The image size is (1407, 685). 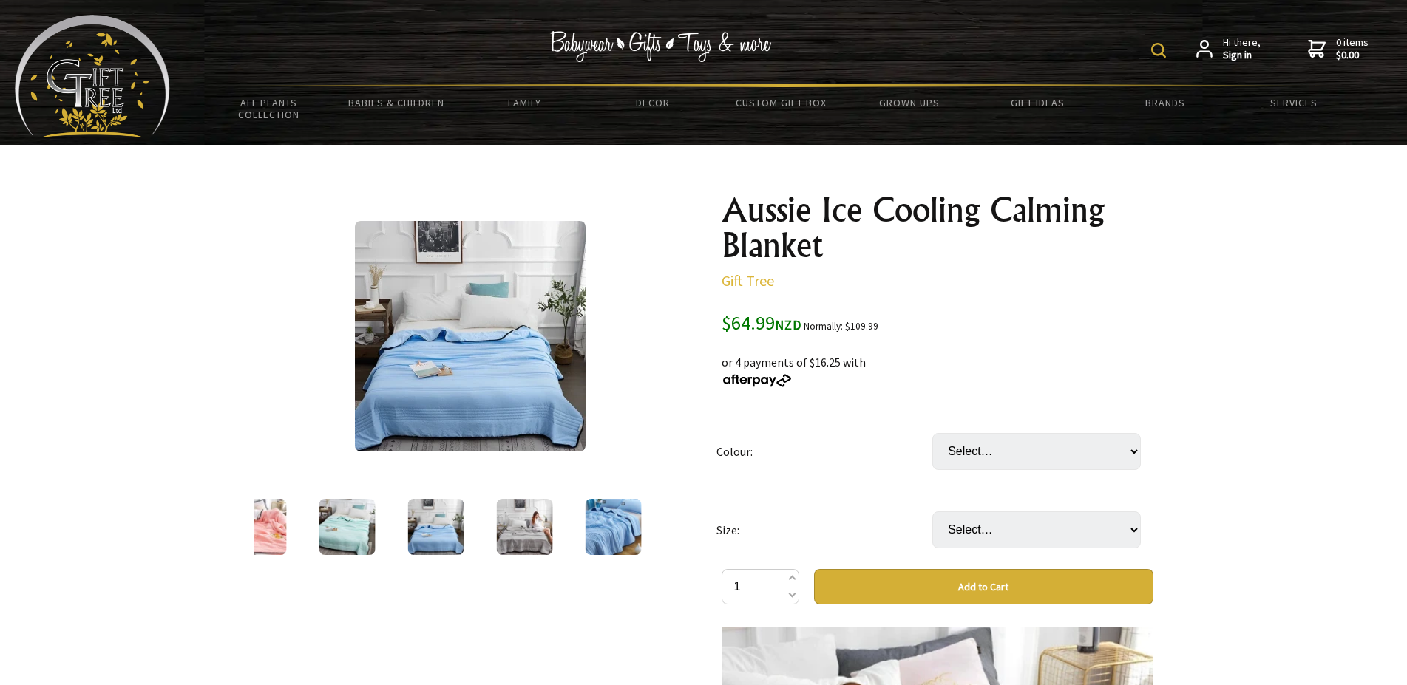 I want to click on div: or 4 payments of $16.25 with, so click(x=937, y=362).